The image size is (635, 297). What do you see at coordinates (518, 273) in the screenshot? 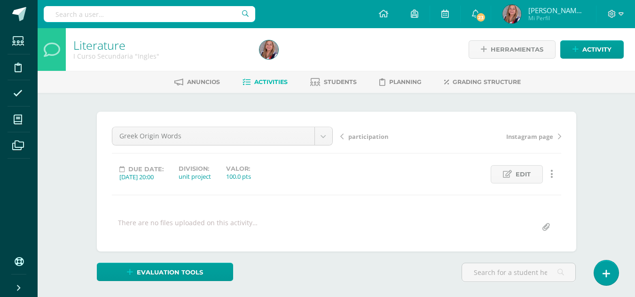
I see `input: Search for a student here…` at bounding box center [518, 273].